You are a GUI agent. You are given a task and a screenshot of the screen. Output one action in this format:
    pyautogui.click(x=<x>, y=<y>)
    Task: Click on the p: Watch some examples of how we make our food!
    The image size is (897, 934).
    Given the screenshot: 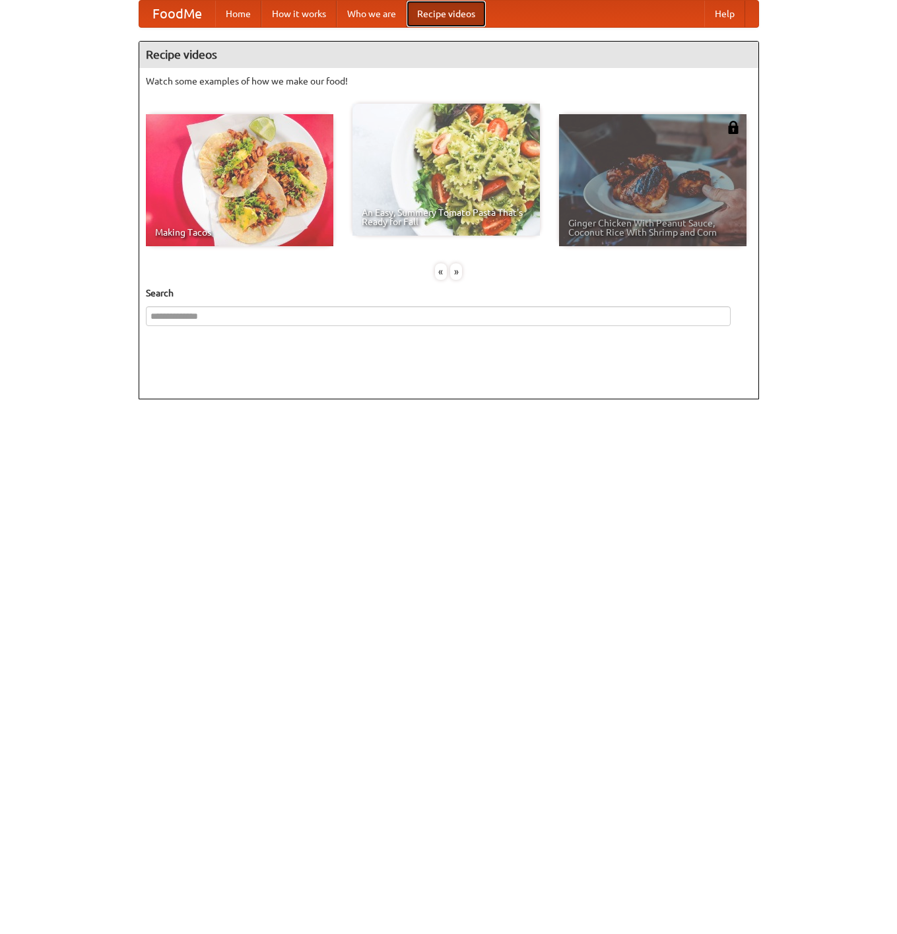 What is the action you would take?
    pyautogui.click(x=449, y=81)
    